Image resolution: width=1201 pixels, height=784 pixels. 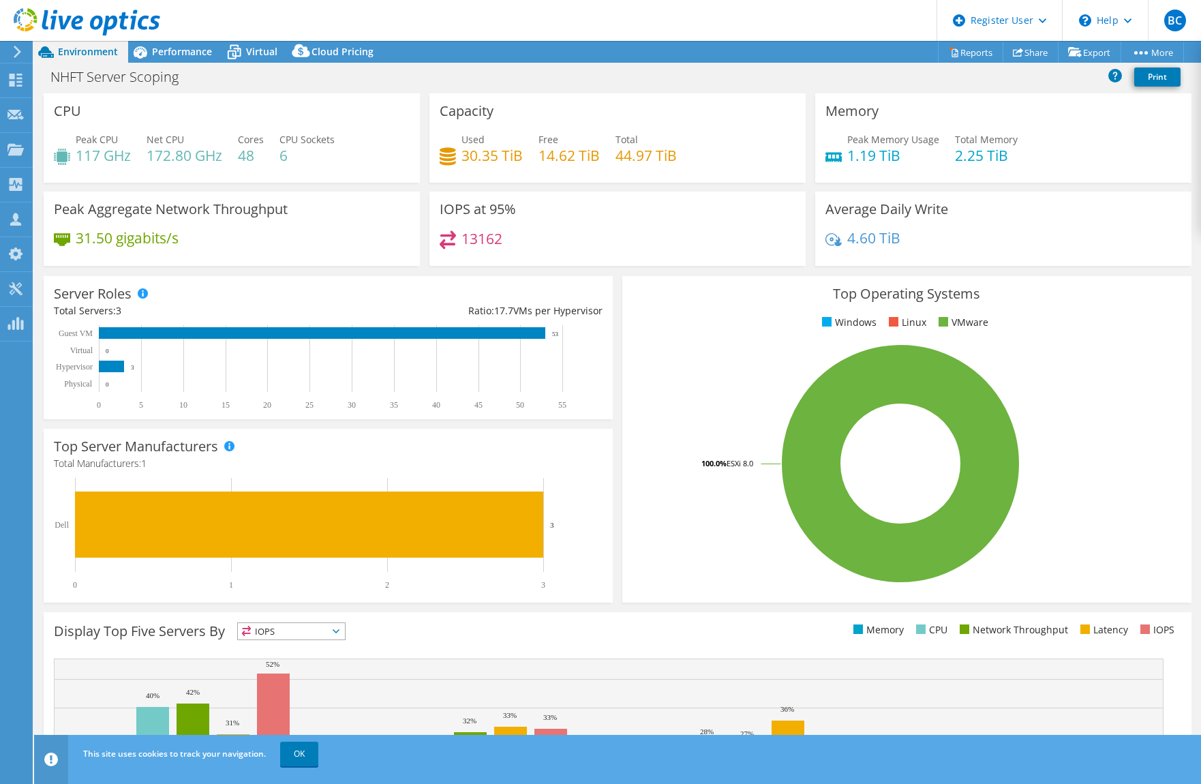 What do you see at coordinates (193, 692) in the screenshot?
I see `text: 42%` at bounding box center [193, 692].